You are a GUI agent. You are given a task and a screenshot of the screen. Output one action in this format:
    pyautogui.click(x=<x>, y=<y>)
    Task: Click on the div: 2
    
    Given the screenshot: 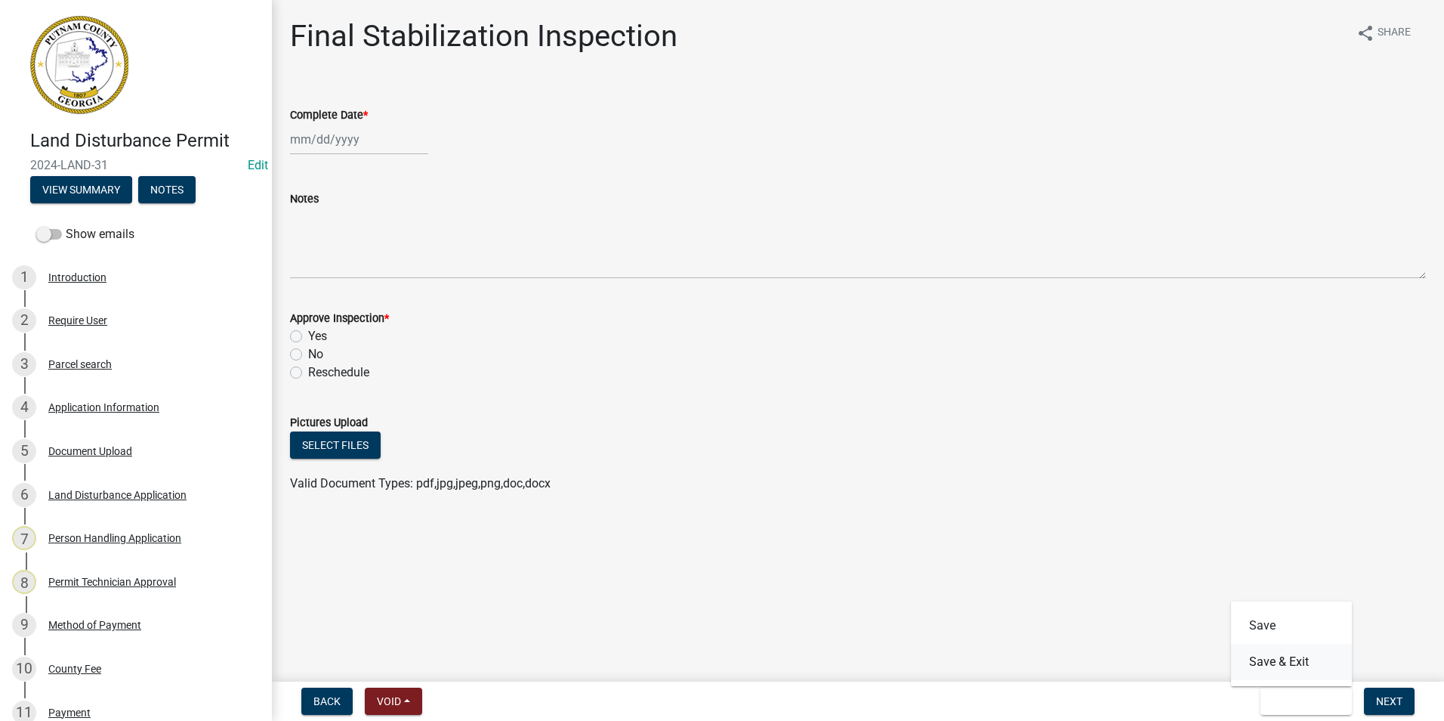 What is the action you would take?
    pyautogui.click(x=24, y=320)
    